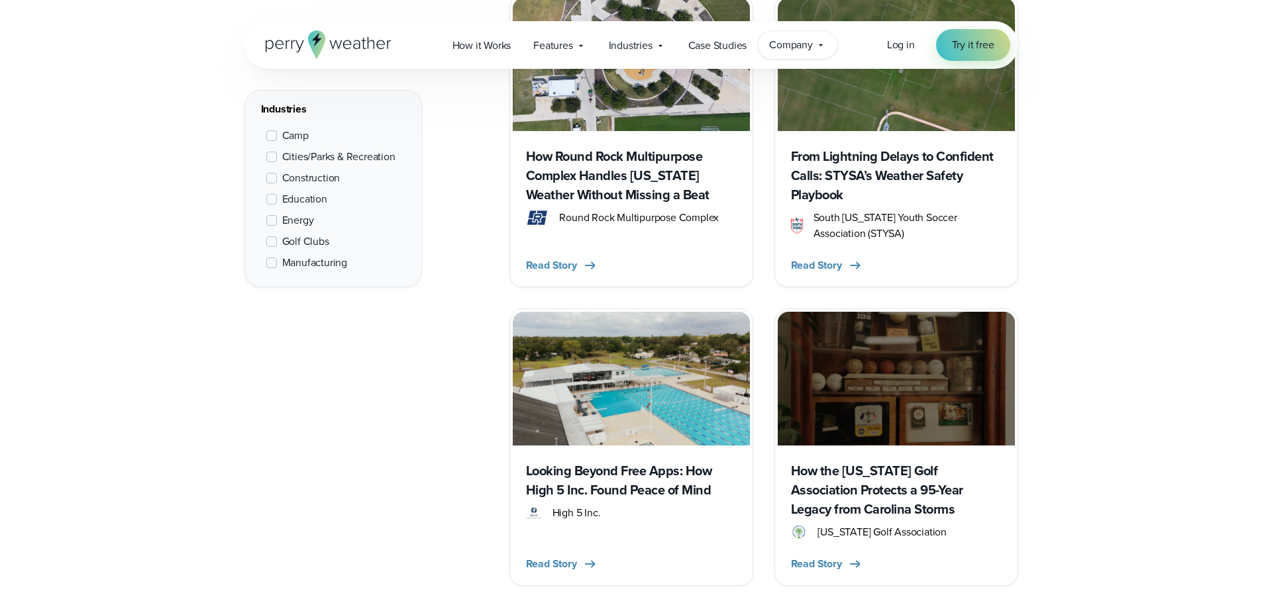 The height and width of the screenshot is (603, 1262). Describe the element at coordinates (717, 46) in the screenshot. I see `span: Case Studies` at that location.